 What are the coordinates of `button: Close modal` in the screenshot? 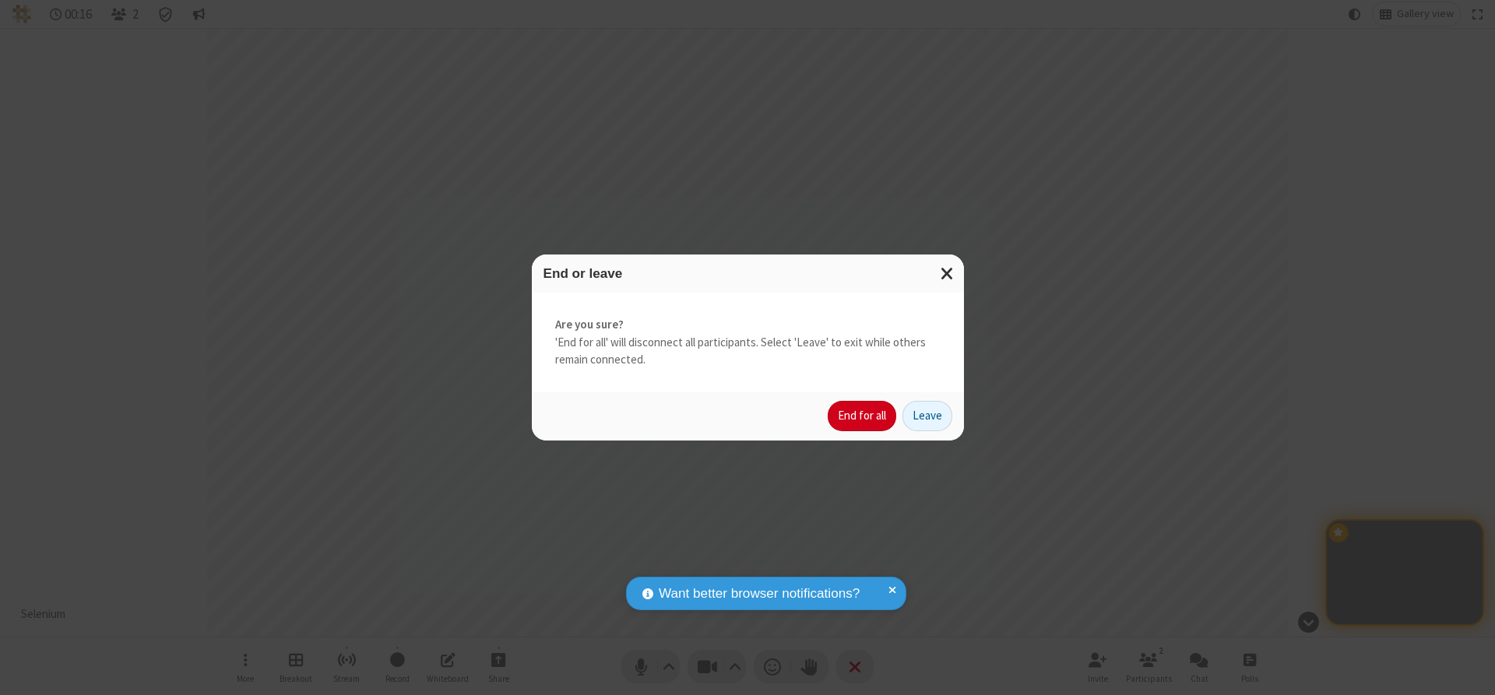 It's located at (947, 273).